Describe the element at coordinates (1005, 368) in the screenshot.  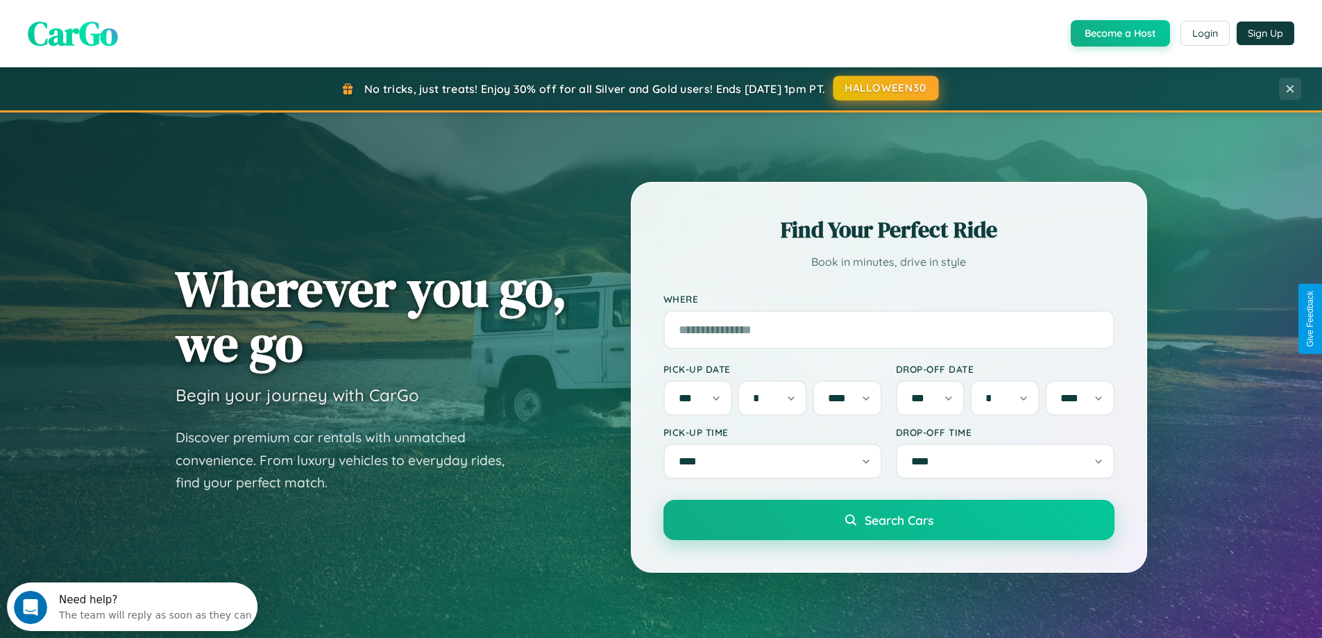
I see `label: Drop-off Date` at that location.